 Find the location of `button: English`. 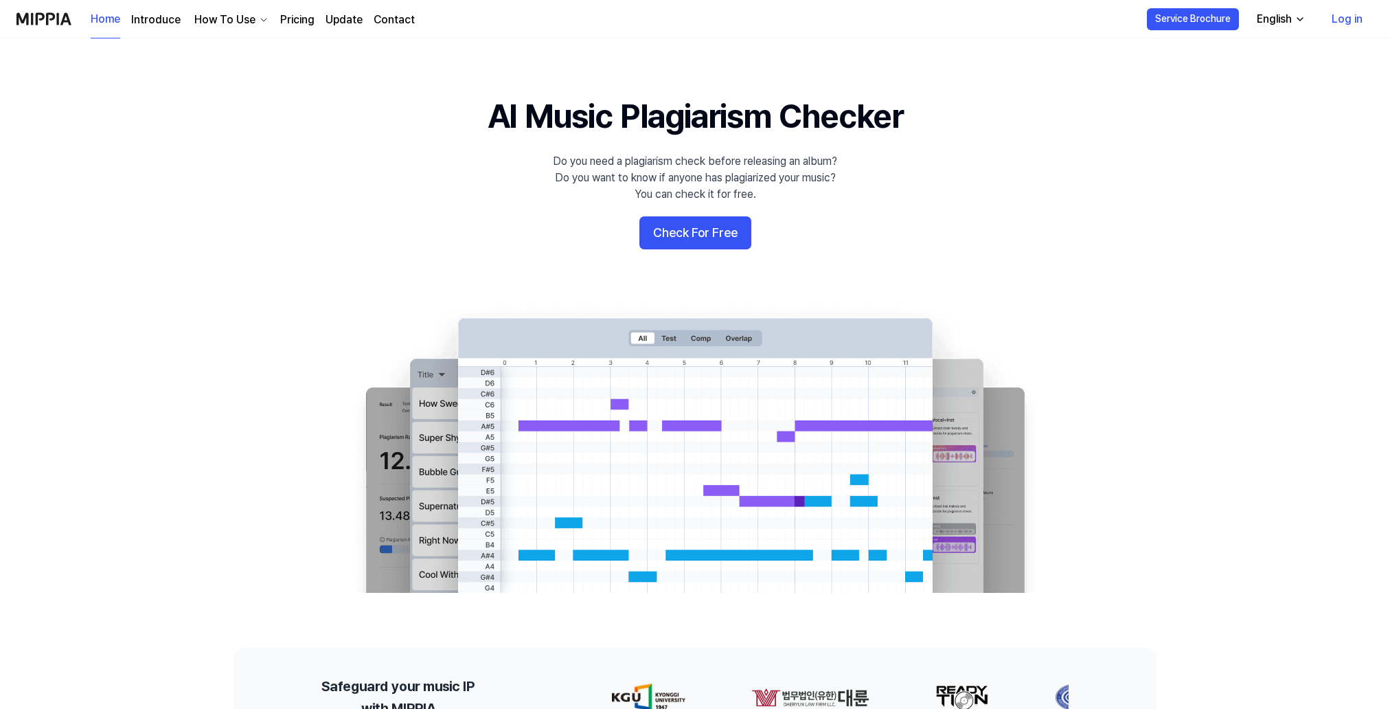

button: English is located at coordinates (1279, 19).